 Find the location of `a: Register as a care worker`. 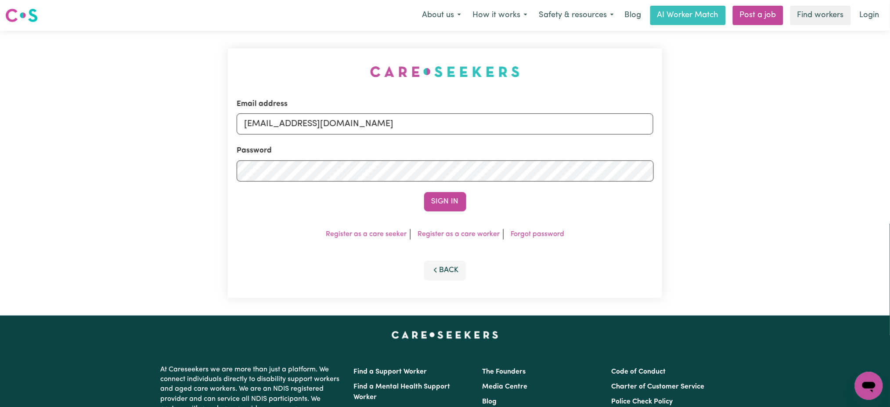

a: Register as a care worker is located at coordinates (459, 234).